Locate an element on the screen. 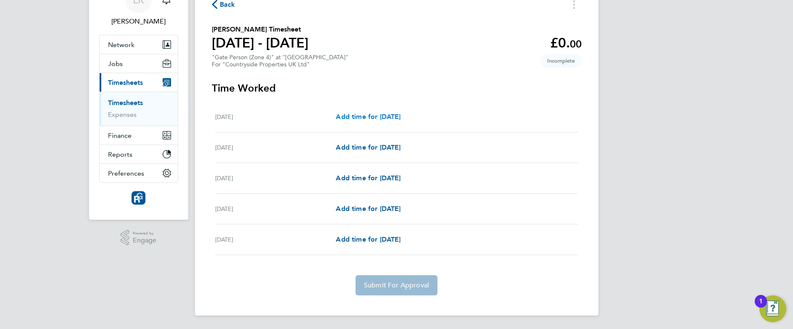  span: Finance is located at coordinates (120, 135).